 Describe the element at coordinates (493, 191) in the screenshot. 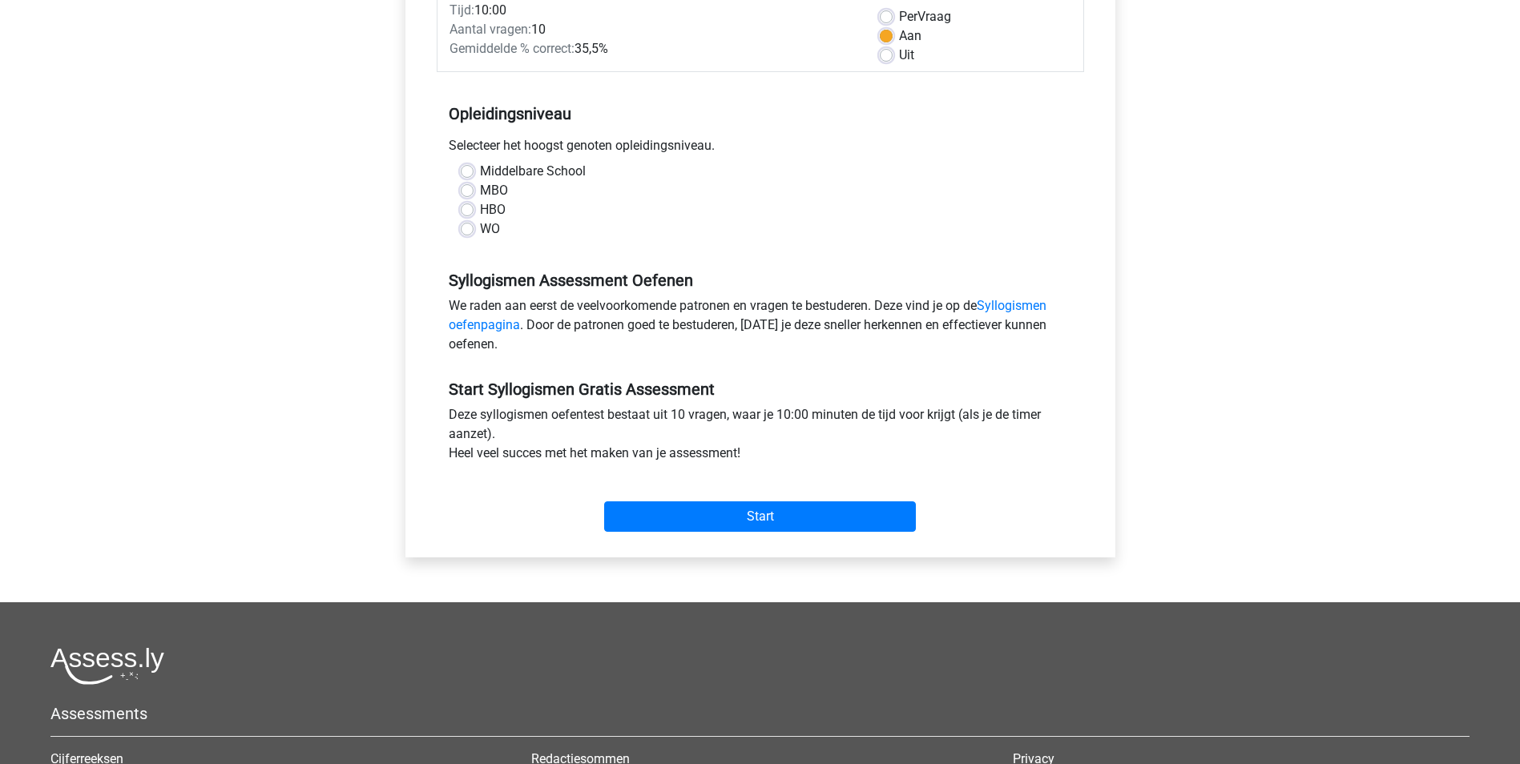

I see `label: MBO` at that location.